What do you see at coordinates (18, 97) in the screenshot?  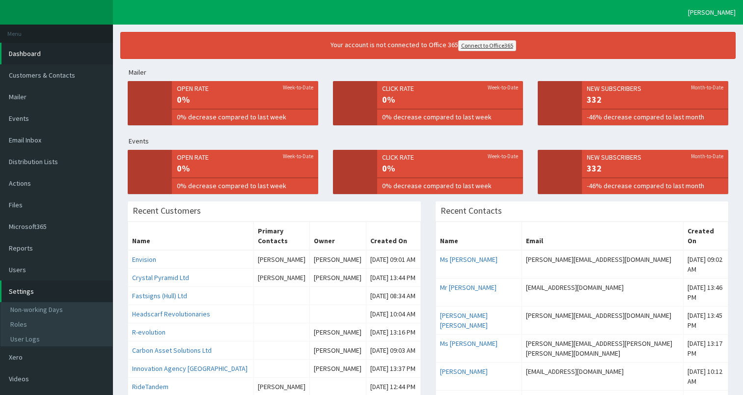 I see `span: Mailer` at bounding box center [18, 97].